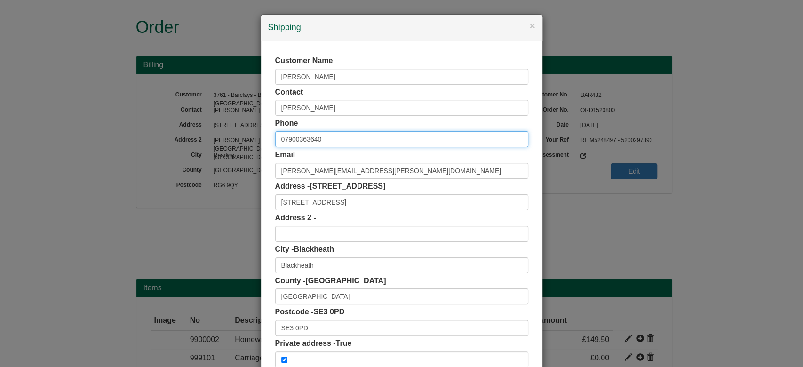  I want to click on label: Private address -, so click(313, 343).